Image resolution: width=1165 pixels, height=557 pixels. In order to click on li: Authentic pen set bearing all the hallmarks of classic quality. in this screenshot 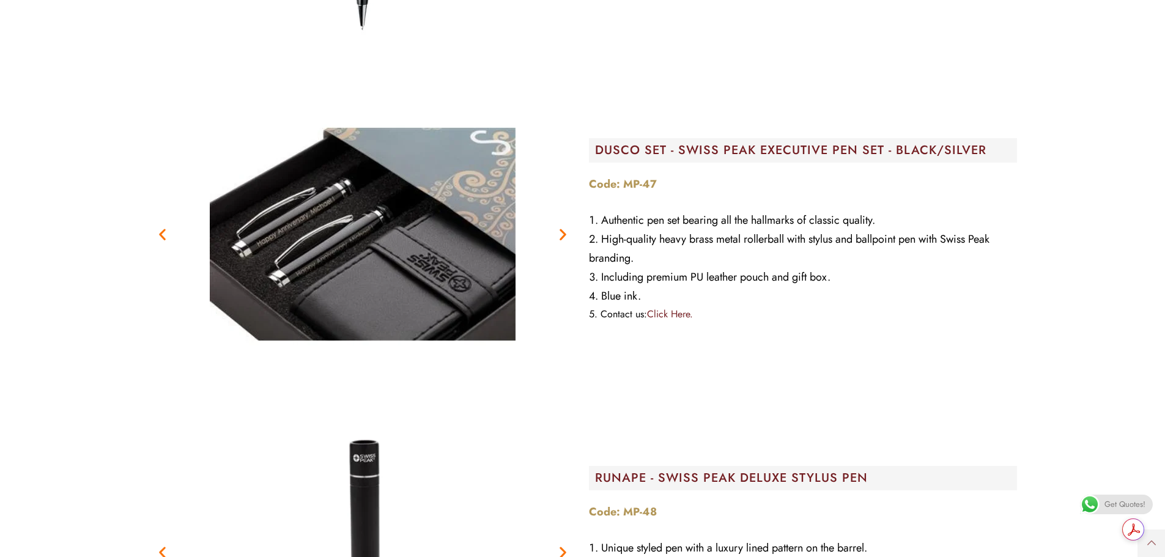, I will do `click(803, 220)`.